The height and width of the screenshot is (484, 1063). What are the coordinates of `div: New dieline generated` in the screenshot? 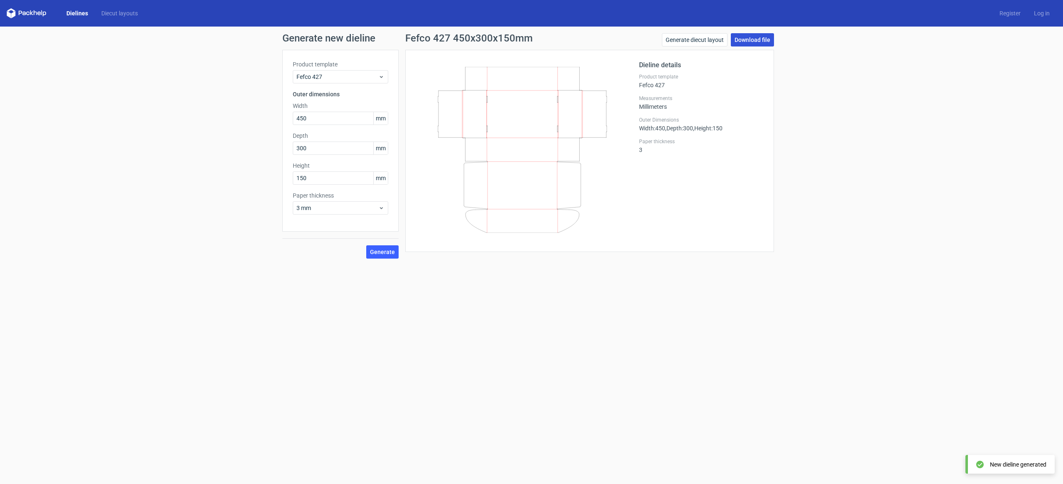 It's located at (1018, 465).